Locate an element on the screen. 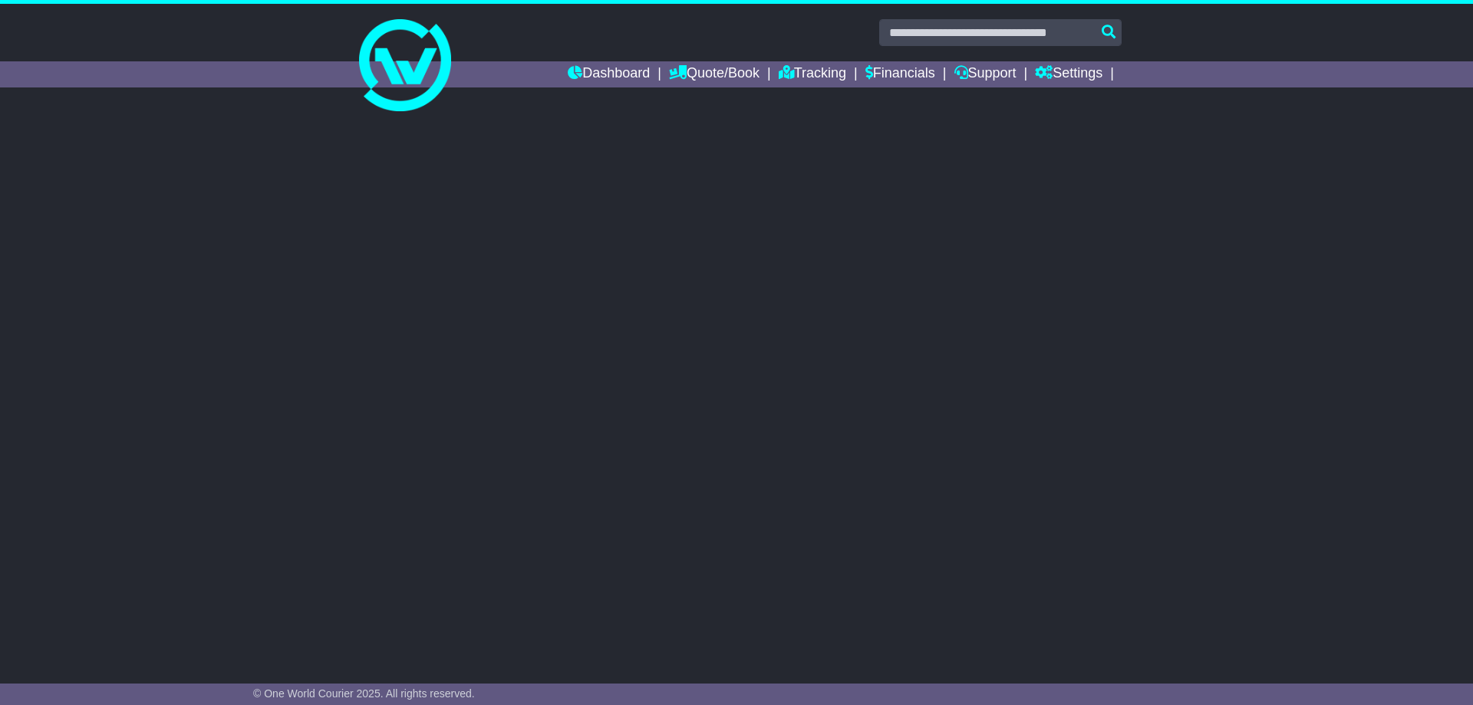  a: Financials is located at coordinates (900, 74).